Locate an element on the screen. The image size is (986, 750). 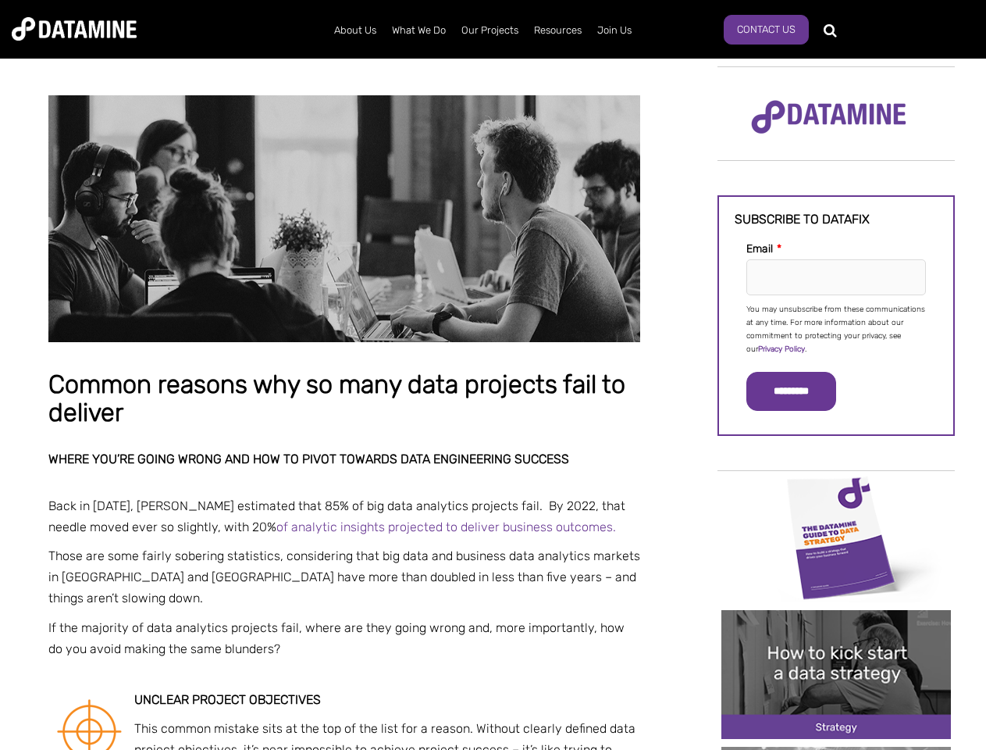
p: Those are some fairly sobering statistics, considering that big data and business data analytics ... is located at coordinates (344, 577).